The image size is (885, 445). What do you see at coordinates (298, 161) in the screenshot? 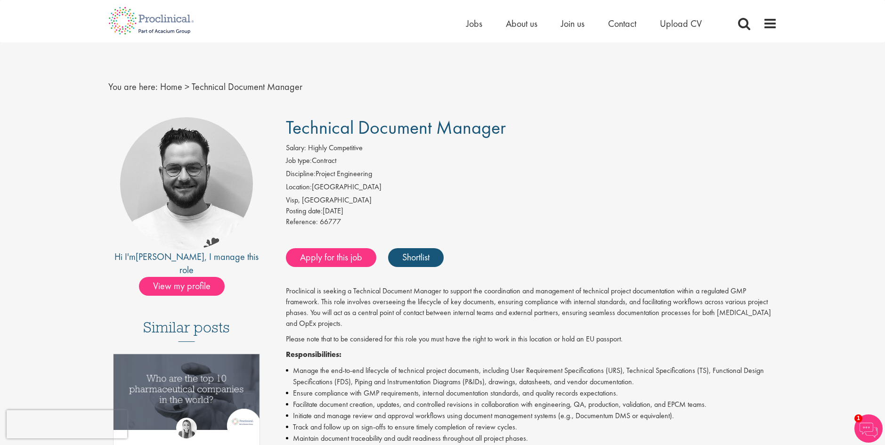
I see `label: Job type:` at bounding box center [298, 161].